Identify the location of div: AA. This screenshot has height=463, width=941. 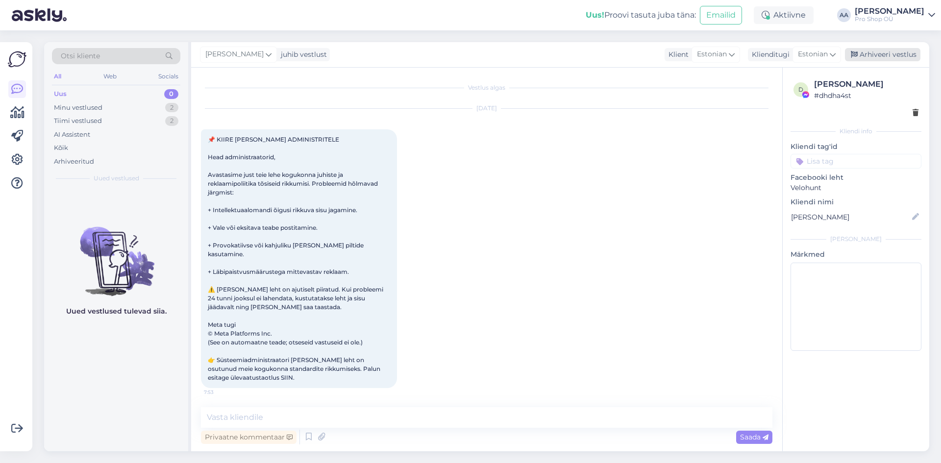
(844, 15).